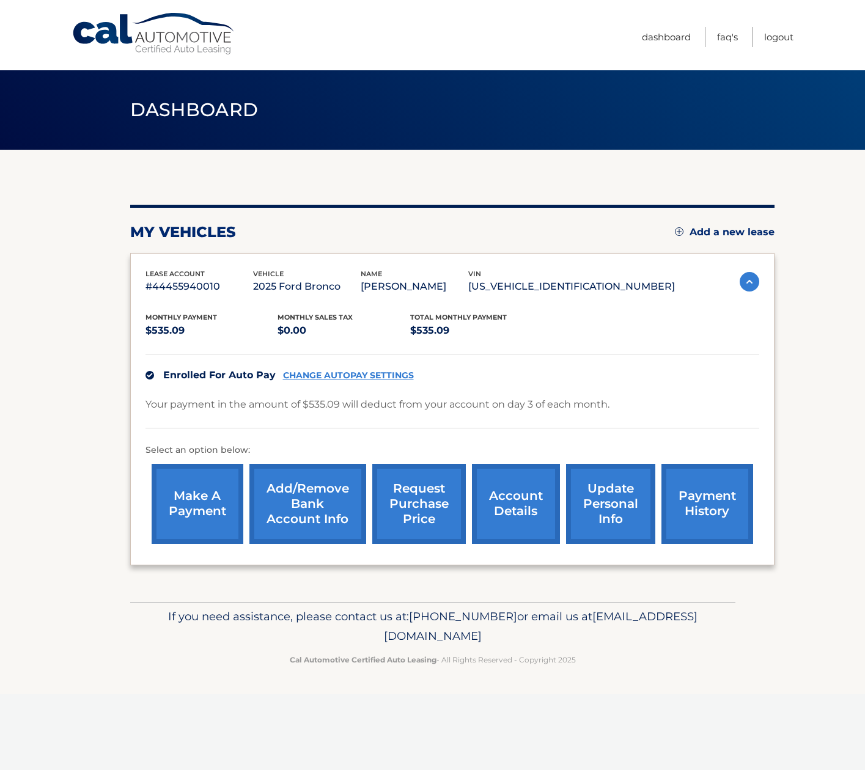 This screenshot has height=770, width=865. Describe the element at coordinates (315, 317) in the screenshot. I see `span: Monthly sales Tax` at that location.